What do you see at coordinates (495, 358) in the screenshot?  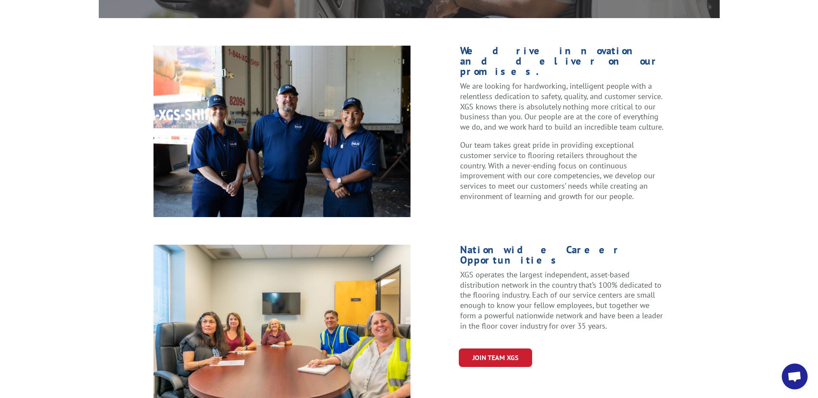 I see `a: Join Team XGS` at bounding box center [495, 358].